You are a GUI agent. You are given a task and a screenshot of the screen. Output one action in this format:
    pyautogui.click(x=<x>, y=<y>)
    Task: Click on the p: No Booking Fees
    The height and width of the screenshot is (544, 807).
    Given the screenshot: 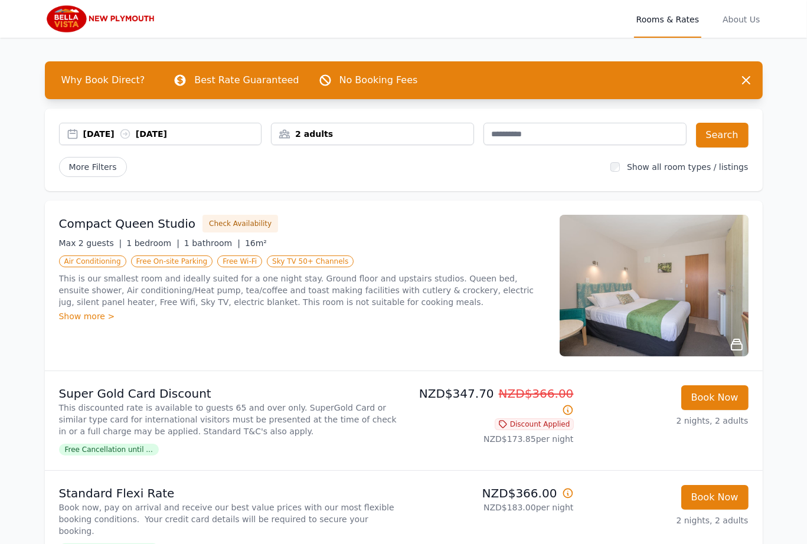 What is the action you would take?
    pyautogui.click(x=378, y=80)
    